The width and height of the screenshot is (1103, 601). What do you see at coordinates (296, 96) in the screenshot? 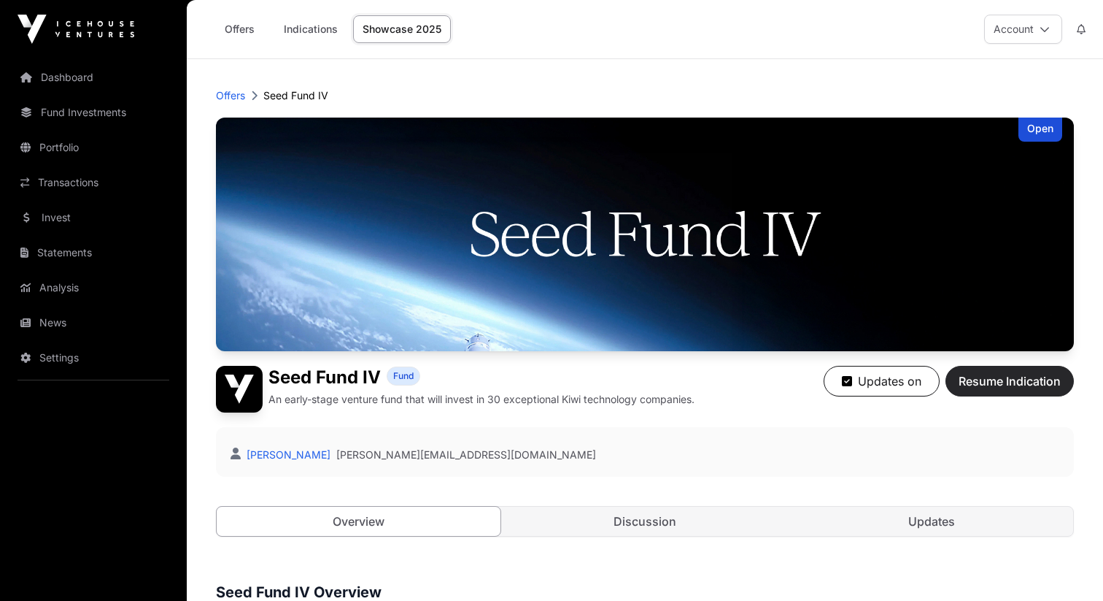
I see `p: Seed Fund IV` at bounding box center [296, 96].